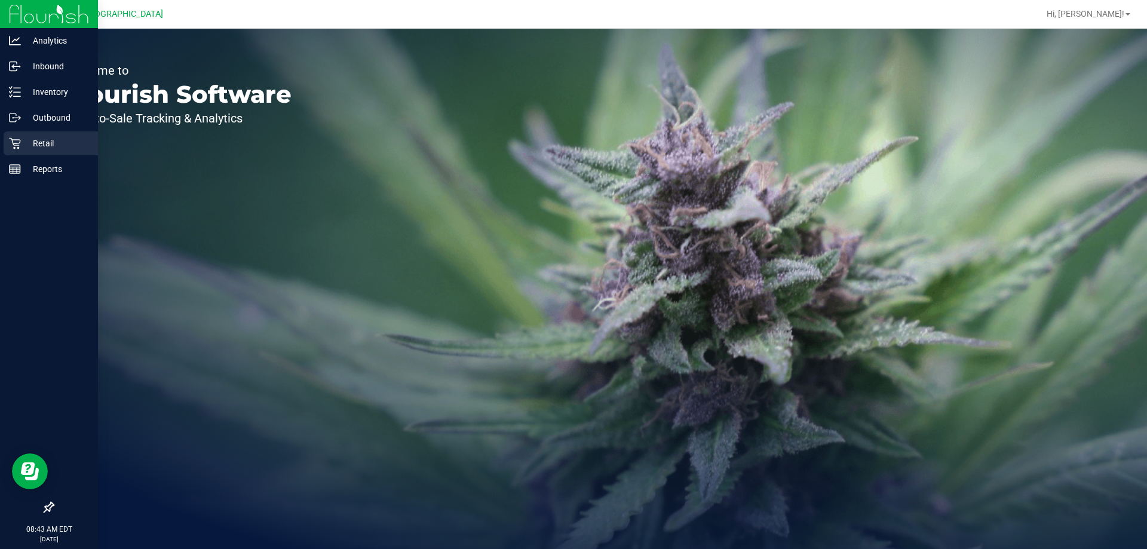 The height and width of the screenshot is (549, 1147). Describe the element at coordinates (57, 169) in the screenshot. I see `p: Reports` at that location.